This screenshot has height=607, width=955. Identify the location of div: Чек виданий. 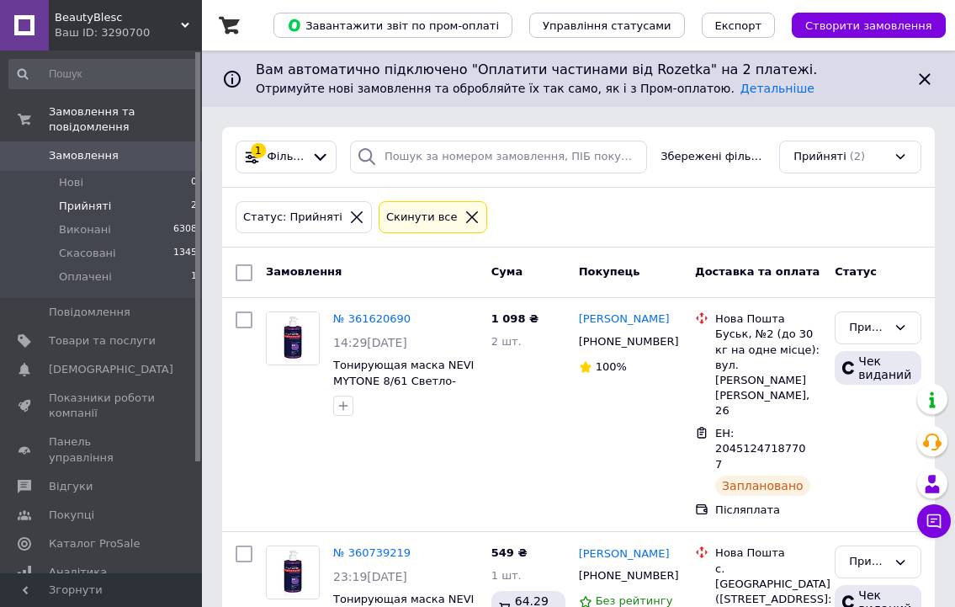
(878, 368).